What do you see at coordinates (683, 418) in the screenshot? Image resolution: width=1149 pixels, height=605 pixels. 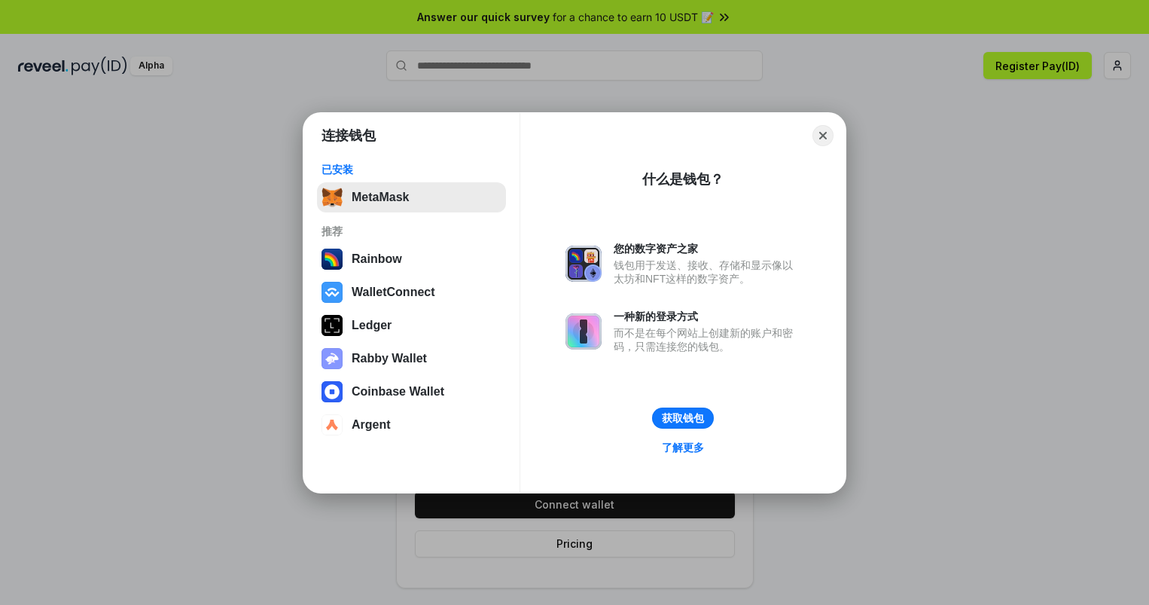 I see `div: 获取钱包` at bounding box center [683, 418].